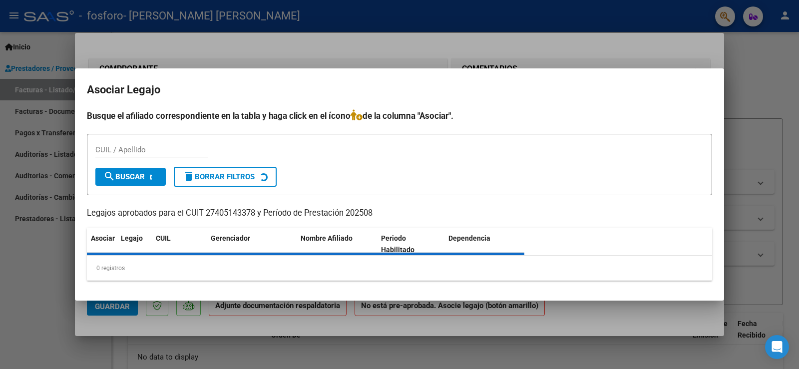 Image resolution: width=799 pixels, height=369 pixels. What do you see at coordinates (252, 244) in the screenshot?
I see `datatable-header-cell: Gerenciador` at bounding box center [252, 244].